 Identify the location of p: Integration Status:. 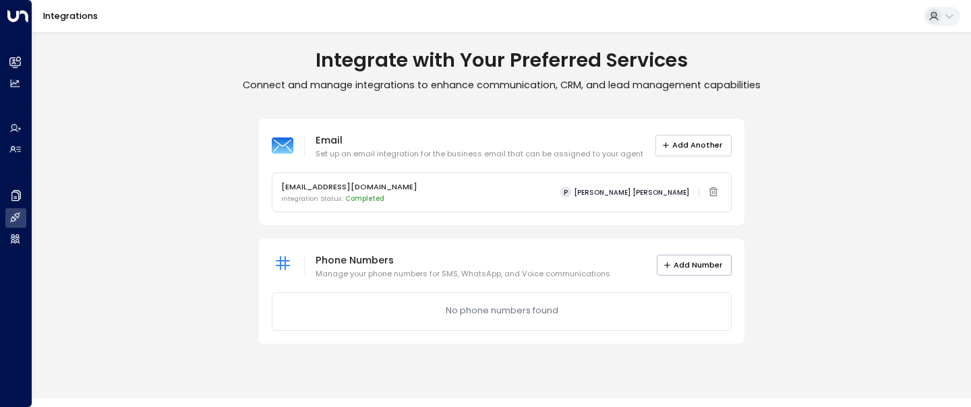
(349, 199).